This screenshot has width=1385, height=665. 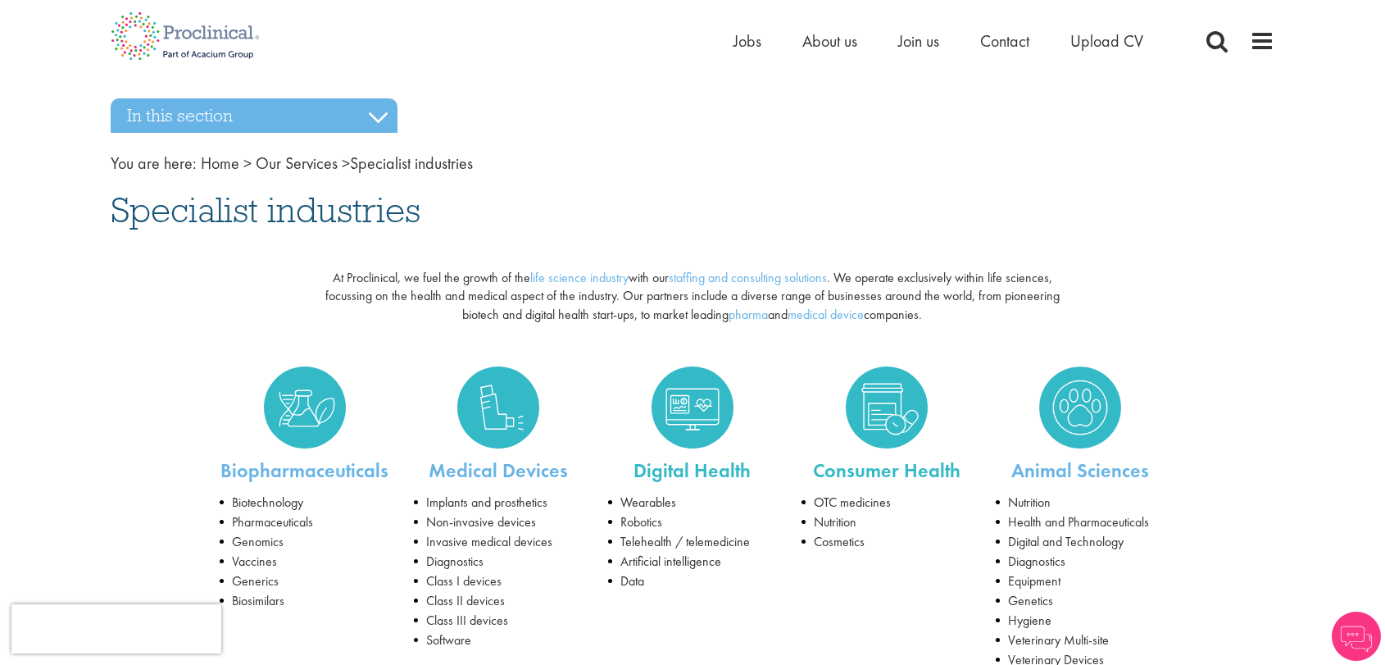 I want to click on a: About us, so click(x=829, y=41).